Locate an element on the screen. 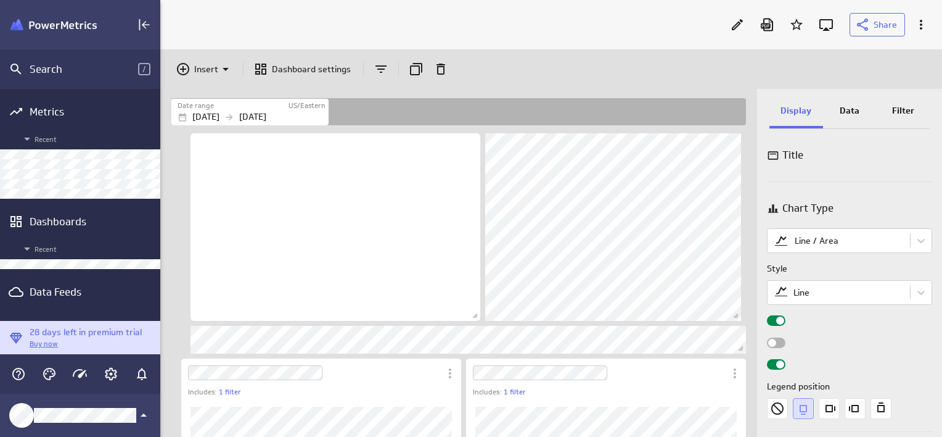 Image resolution: width=942 pixels, height=437 pixels. div: Image Widget is located at coordinates (335, 227).